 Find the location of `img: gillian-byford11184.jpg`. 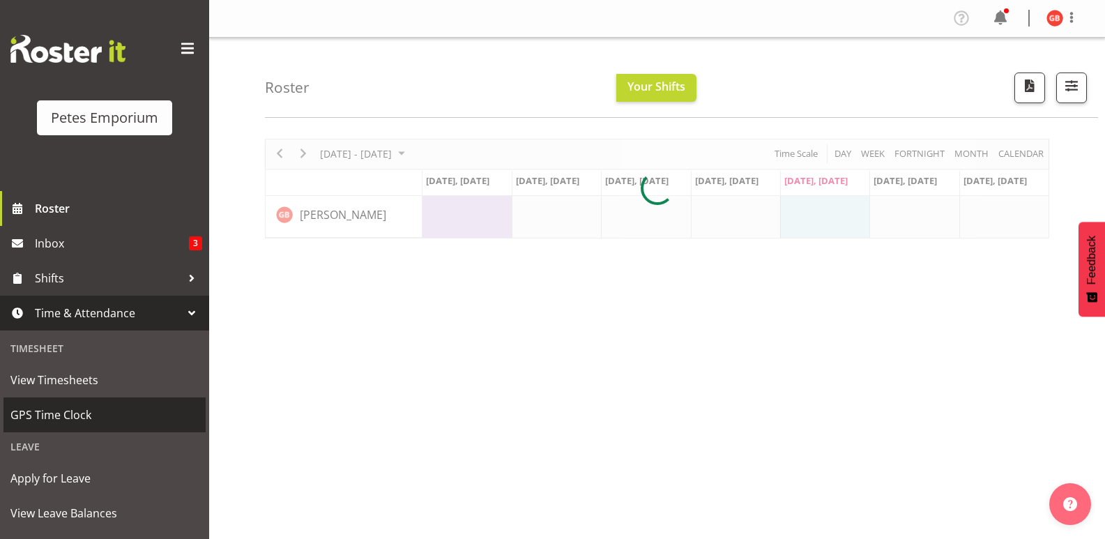

img: gillian-byford11184.jpg is located at coordinates (1055, 18).